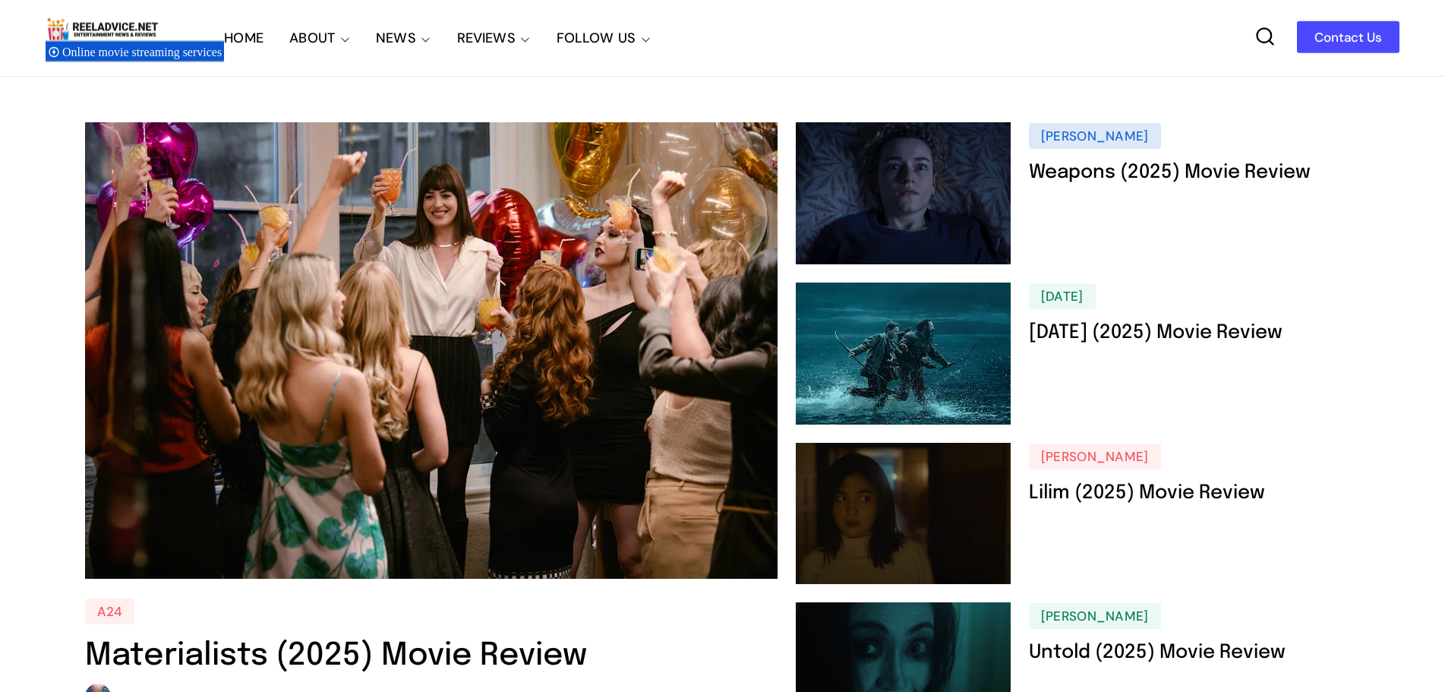 This screenshot has height=692, width=1445. Describe the element at coordinates (110, 611) in the screenshot. I see `a: A24` at that location.